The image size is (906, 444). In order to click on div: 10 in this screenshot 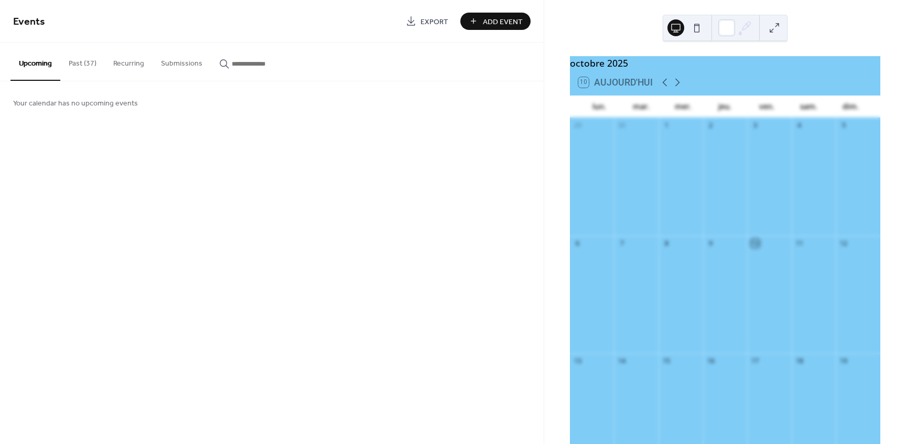, I will do `click(755, 243)`.